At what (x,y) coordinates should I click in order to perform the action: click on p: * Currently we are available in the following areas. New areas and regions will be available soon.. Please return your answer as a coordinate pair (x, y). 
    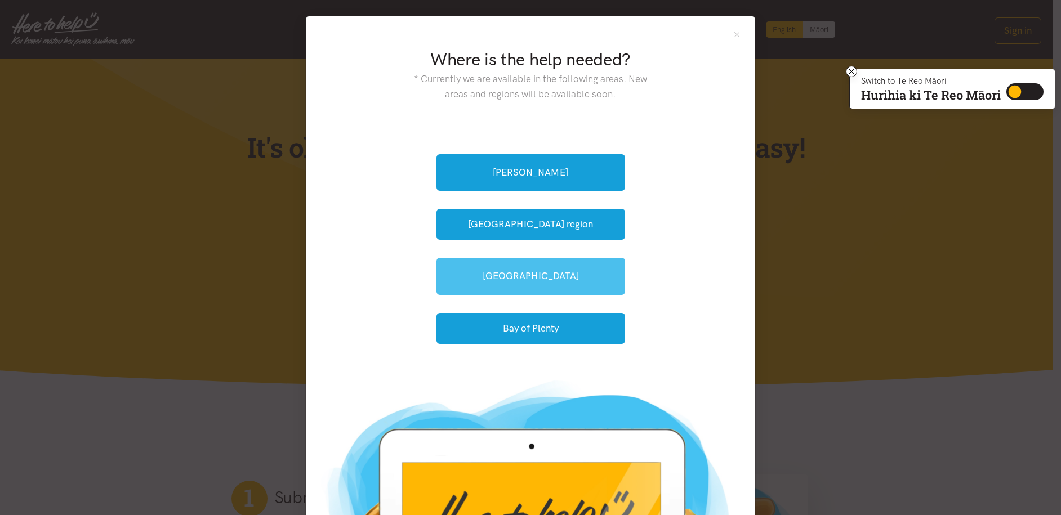
    Looking at the image, I should click on (530, 87).